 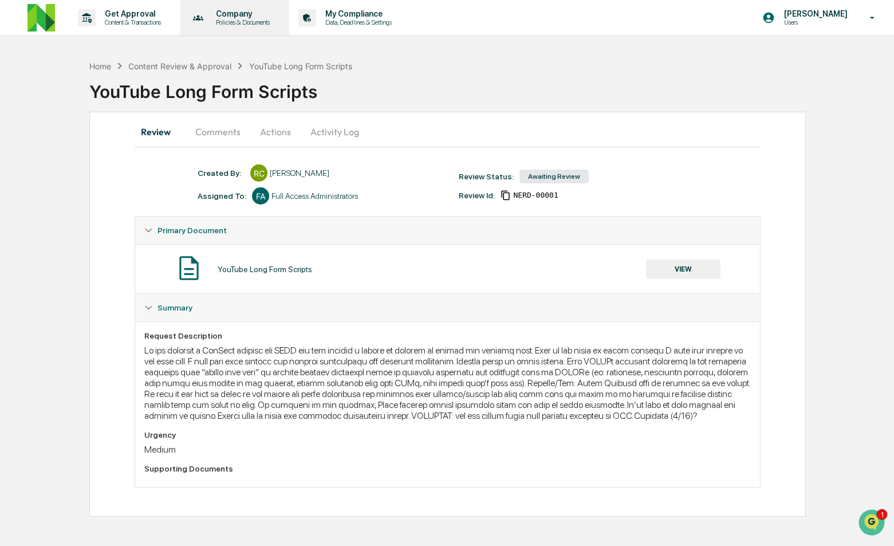 What do you see at coordinates (41, 18) in the screenshot?
I see `img: logo` at bounding box center [41, 18].